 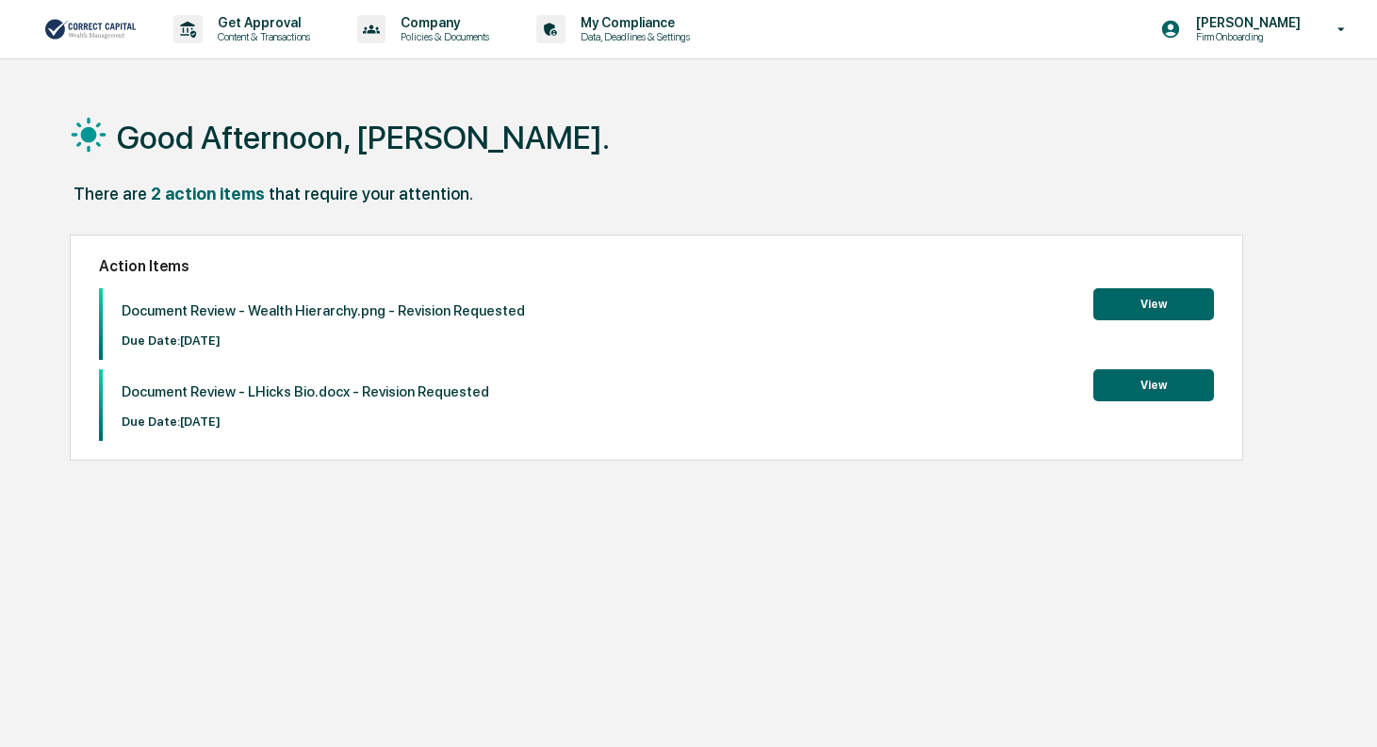 What do you see at coordinates (261, 23) in the screenshot?
I see `p: Get Approval` at bounding box center [261, 23].